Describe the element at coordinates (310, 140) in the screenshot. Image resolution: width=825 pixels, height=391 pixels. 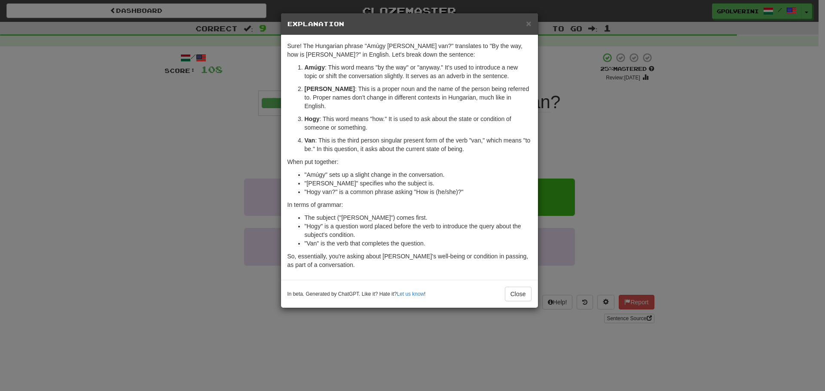
I see `strong: Van` at that location.